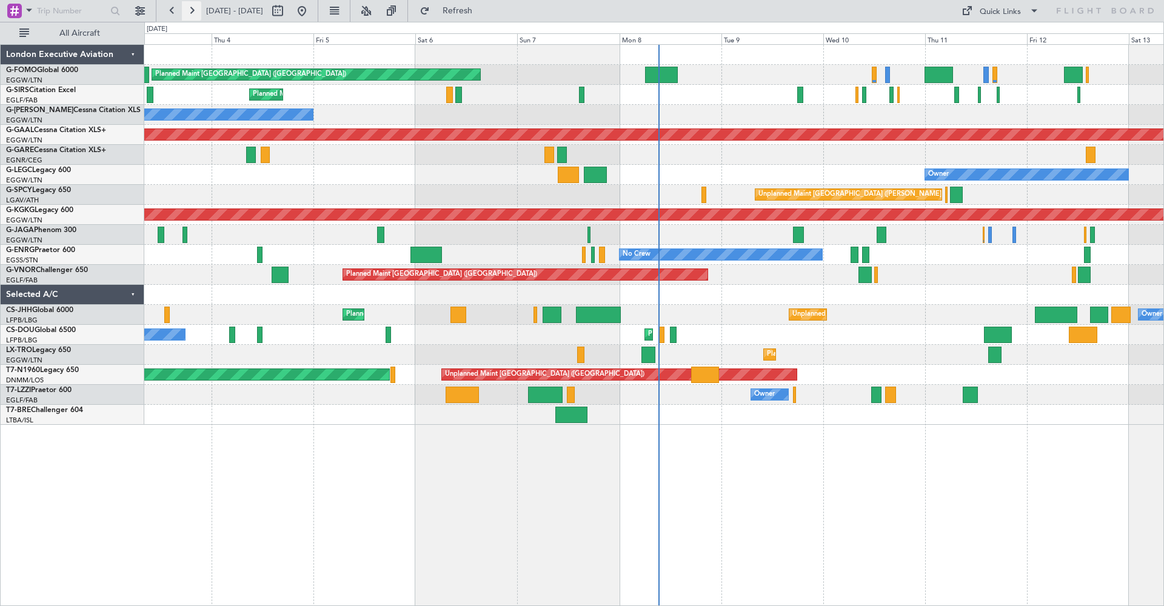 This screenshot has width=1164, height=606. What do you see at coordinates (41, 230) in the screenshot?
I see `a: G-JAGAPhenom 300` at bounding box center [41, 230].